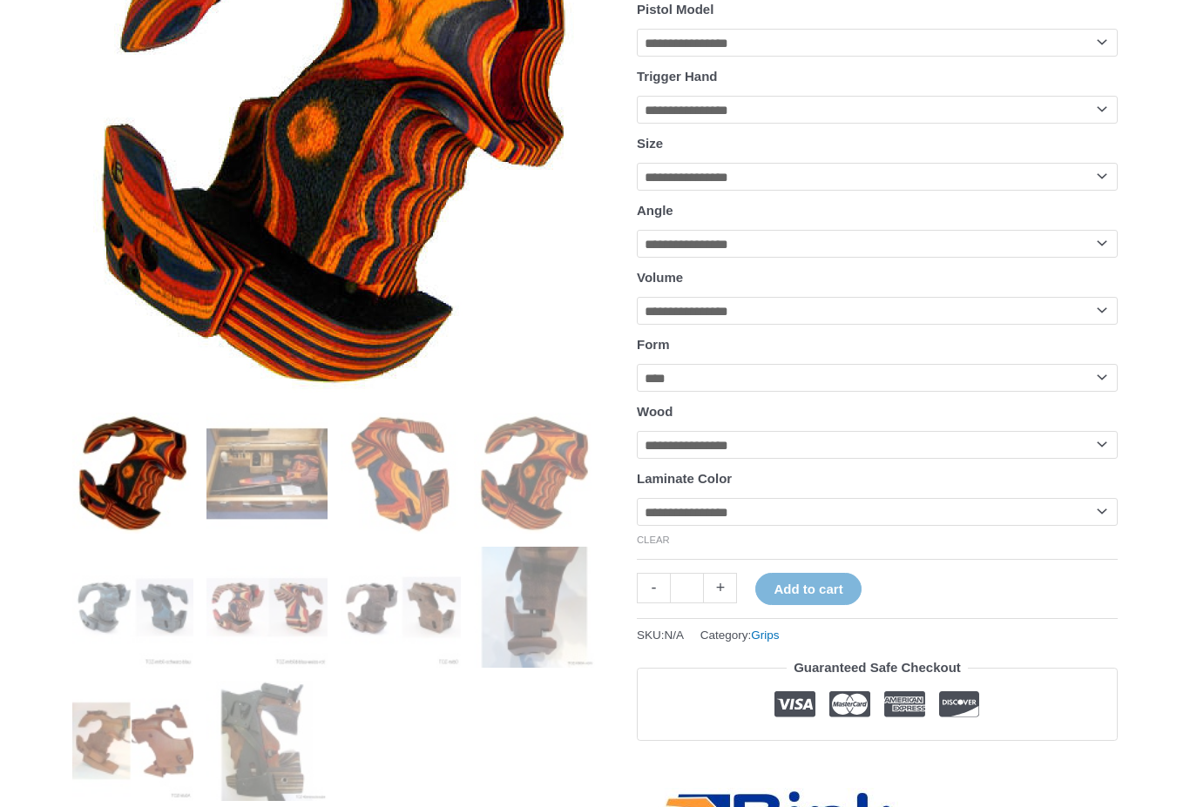  I want to click on label: Wood, so click(654, 411).